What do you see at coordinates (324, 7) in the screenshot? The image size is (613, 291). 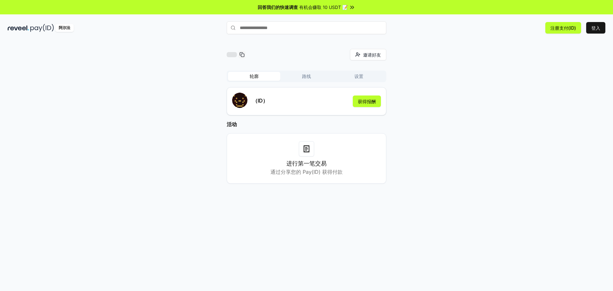 I see `font: 有机会赚取 10 USDT 📝` at bounding box center [324, 7].